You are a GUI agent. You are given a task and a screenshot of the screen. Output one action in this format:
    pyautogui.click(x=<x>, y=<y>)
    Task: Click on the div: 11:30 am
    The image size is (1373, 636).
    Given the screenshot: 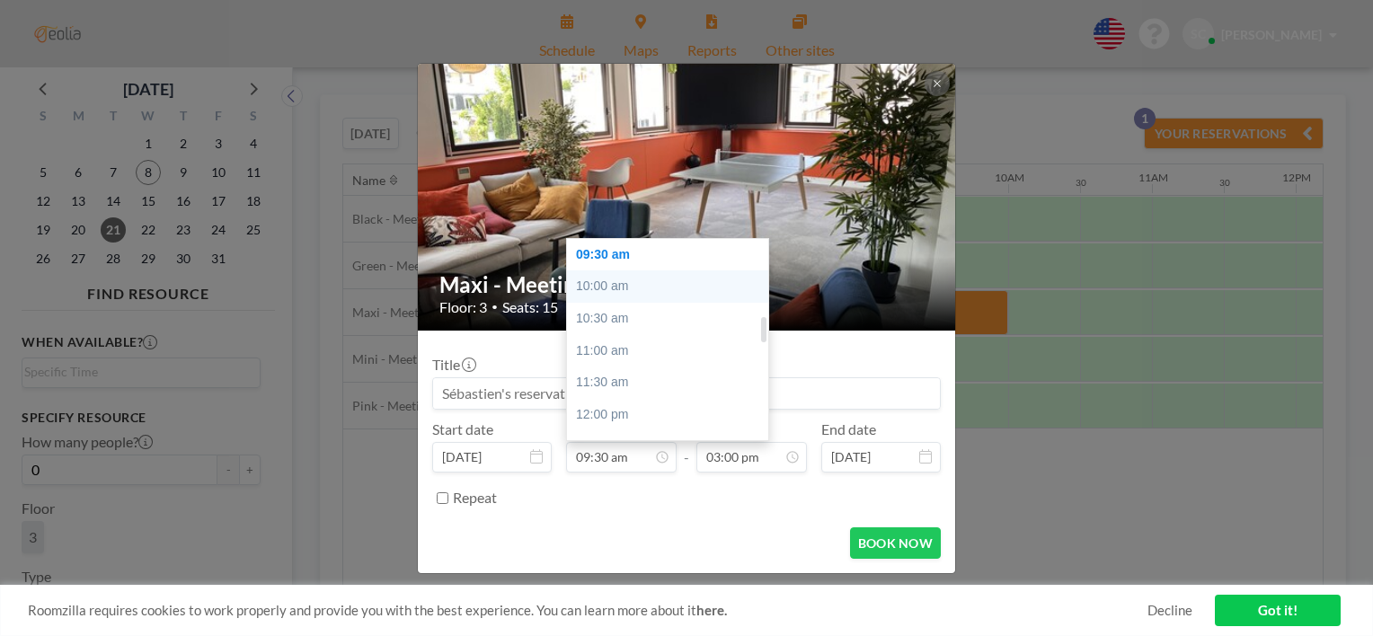 What is the action you would take?
    pyautogui.click(x=672, y=383)
    